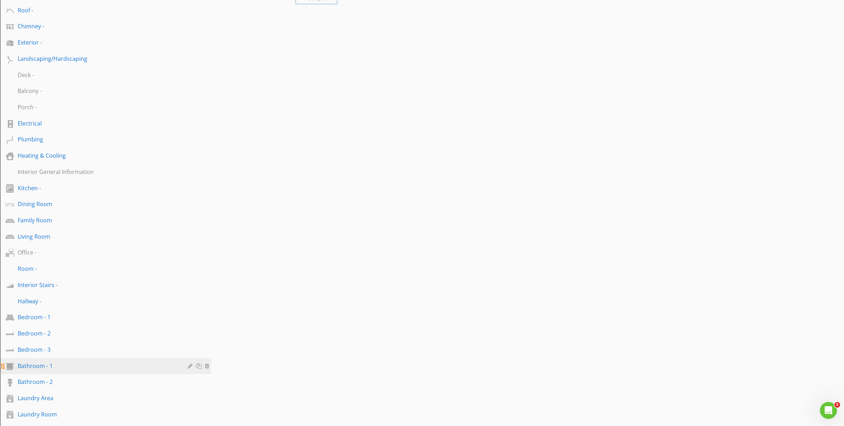  What do you see at coordinates (98, 350) in the screenshot?
I see `div: Bedroom - 3` at bounding box center [98, 350].